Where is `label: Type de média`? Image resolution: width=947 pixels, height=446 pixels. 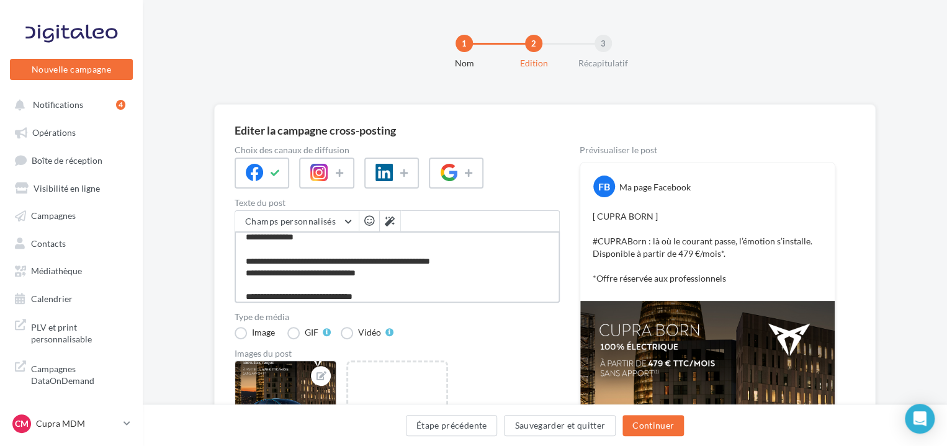
label: Type de média is located at coordinates (397, 317).